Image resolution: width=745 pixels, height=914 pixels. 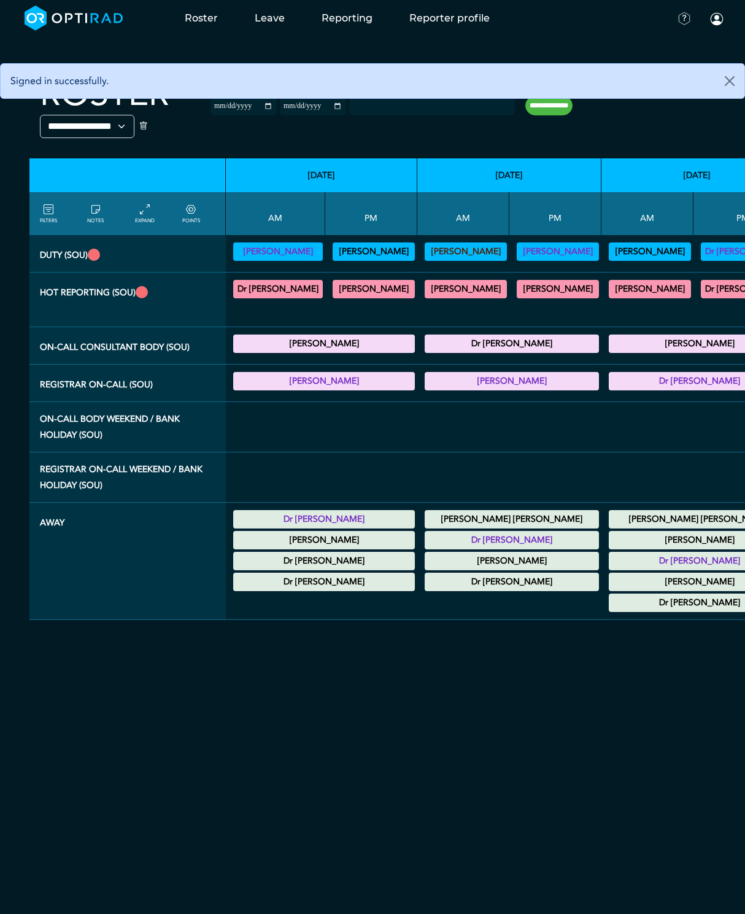 What do you see at coordinates (74, 18) in the screenshot?
I see `img: brand-opti-rad-logos-blue-and-white-d2f68631ba2948856bd03f2d395fb146ddc8fb01b4b6e9315ea85fa773367...` at bounding box center [74, 18].